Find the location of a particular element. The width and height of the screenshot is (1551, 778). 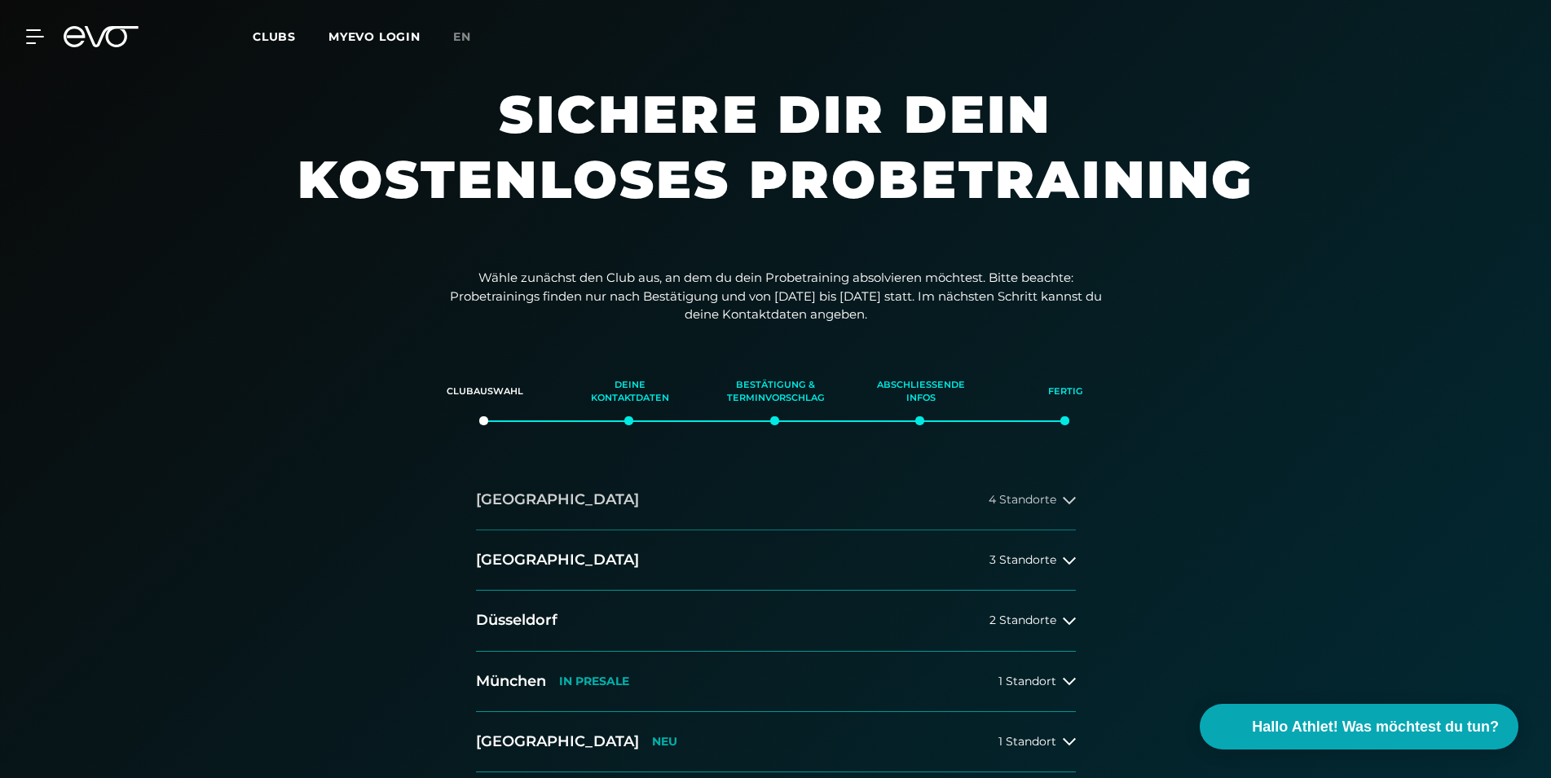

button: Hallo Athlet! Was möchtest du tun? is located at coordinates (1359, 727).